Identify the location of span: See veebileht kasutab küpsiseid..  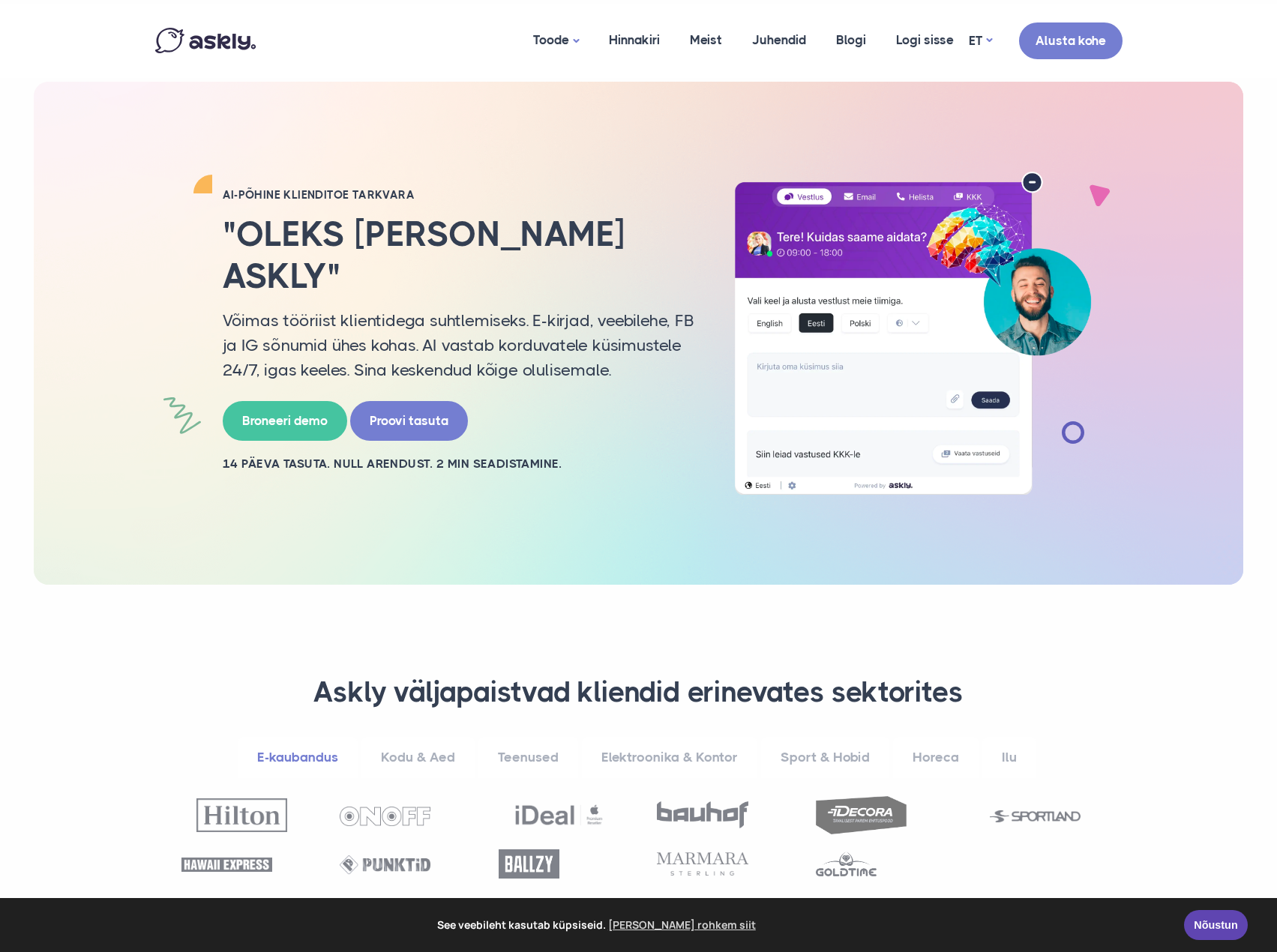
(598, 925).